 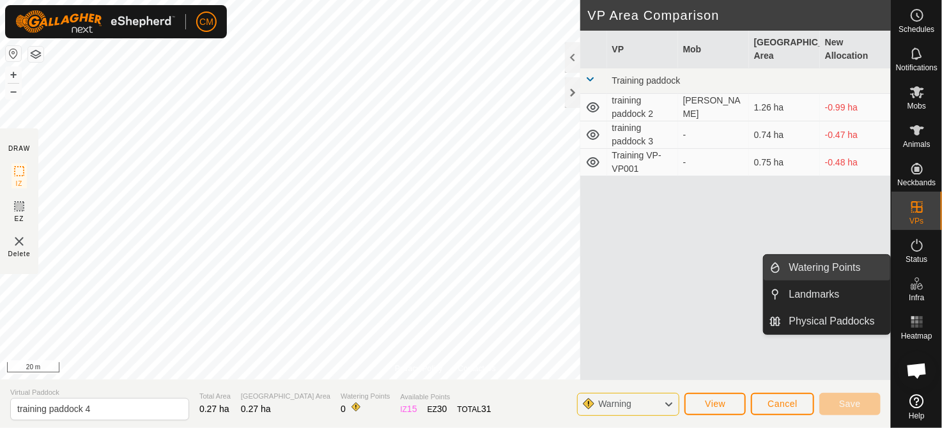 I want to click on span: CM, so click(x=206, y=22).